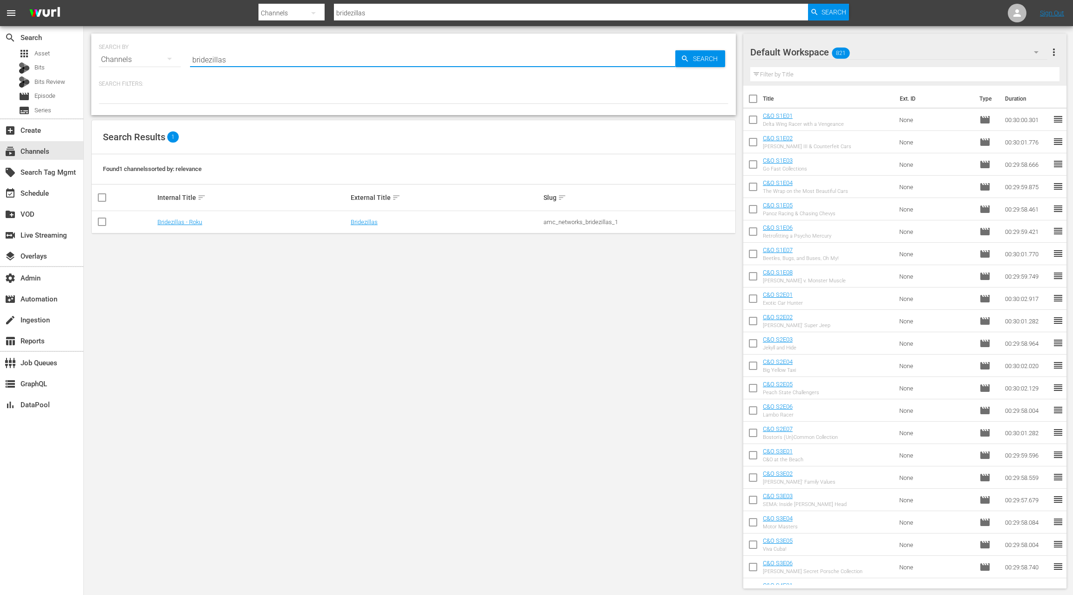 This screenshot has height=595, width=1073. I want to click on td: 00:30:01.282, so click(1027, 321).